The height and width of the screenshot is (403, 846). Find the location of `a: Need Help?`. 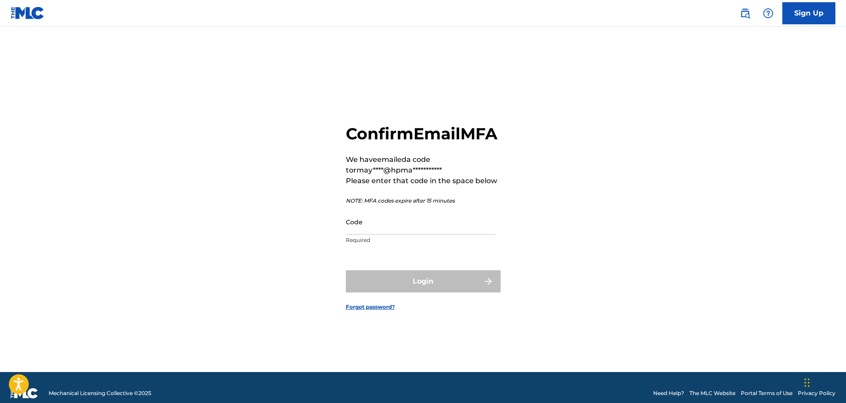

a: Need Help? is located at coordinates (668, 393).